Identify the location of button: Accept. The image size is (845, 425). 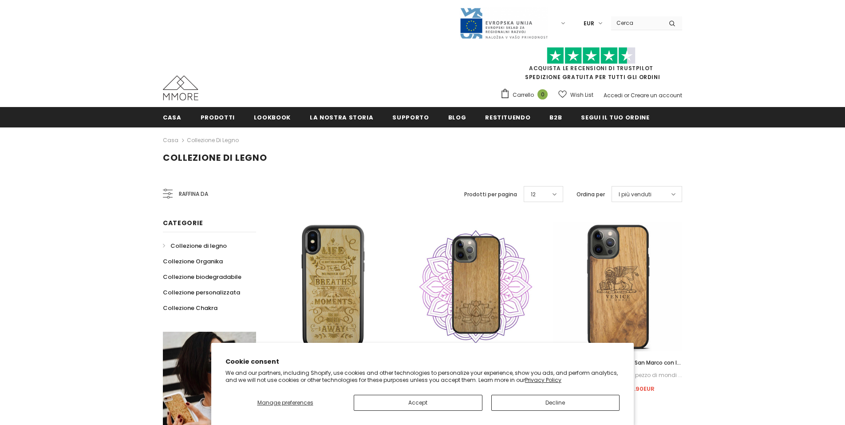
(418, 403).